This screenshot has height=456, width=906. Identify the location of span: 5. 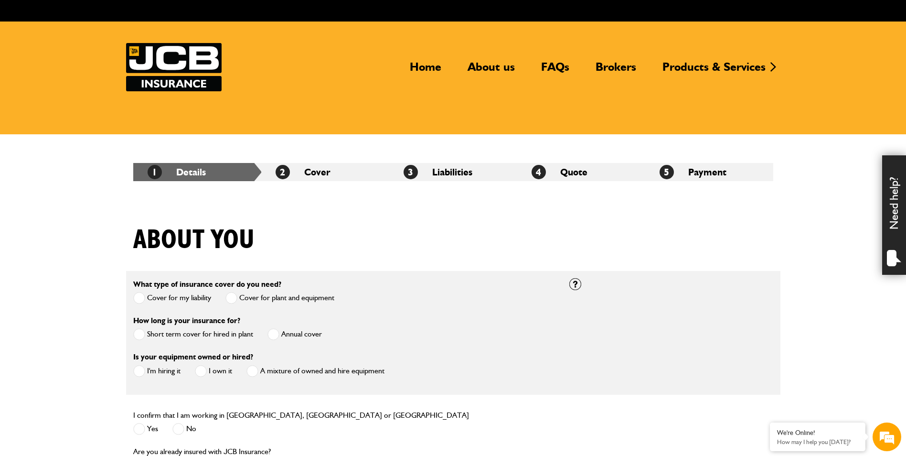
(667, 172).